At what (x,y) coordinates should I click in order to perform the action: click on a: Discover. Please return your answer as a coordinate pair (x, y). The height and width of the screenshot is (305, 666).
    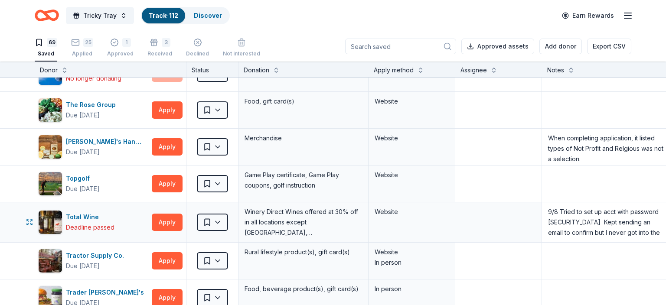
    Looking at the image, I should click on (208, 15).